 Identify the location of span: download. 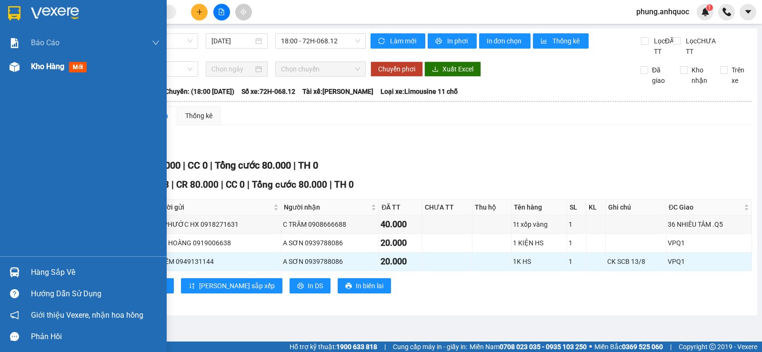
(435, 70).